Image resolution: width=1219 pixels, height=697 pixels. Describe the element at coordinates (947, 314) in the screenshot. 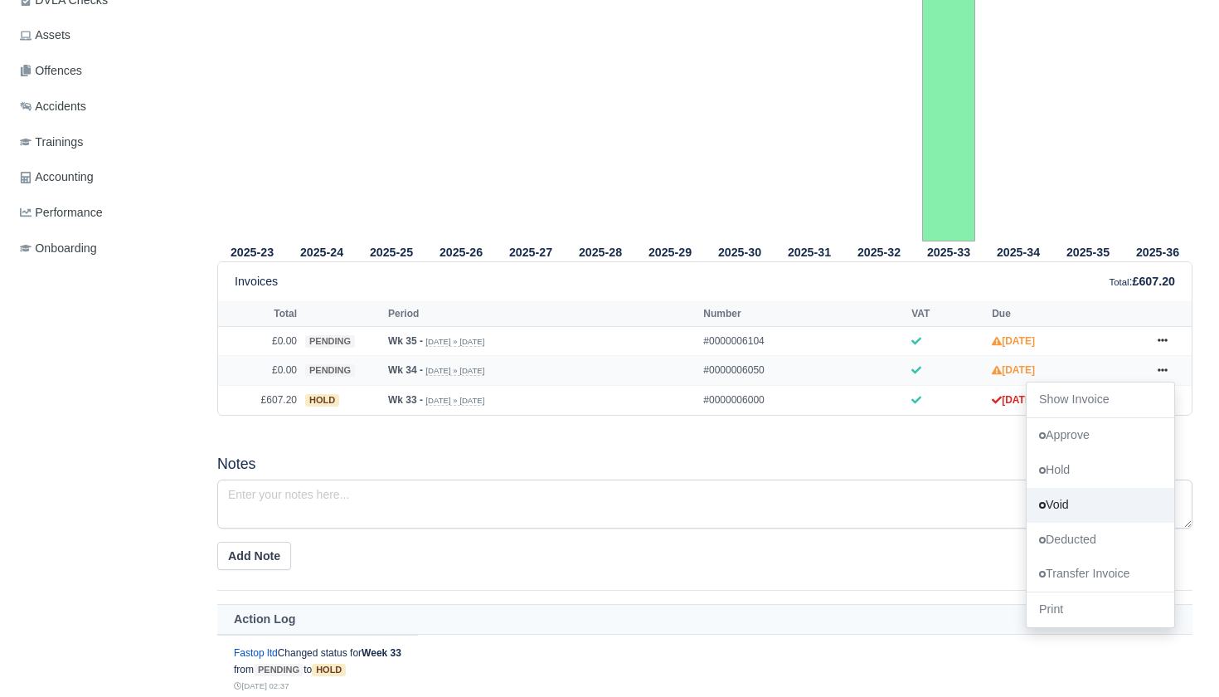

I see `th: VAT` at that location.